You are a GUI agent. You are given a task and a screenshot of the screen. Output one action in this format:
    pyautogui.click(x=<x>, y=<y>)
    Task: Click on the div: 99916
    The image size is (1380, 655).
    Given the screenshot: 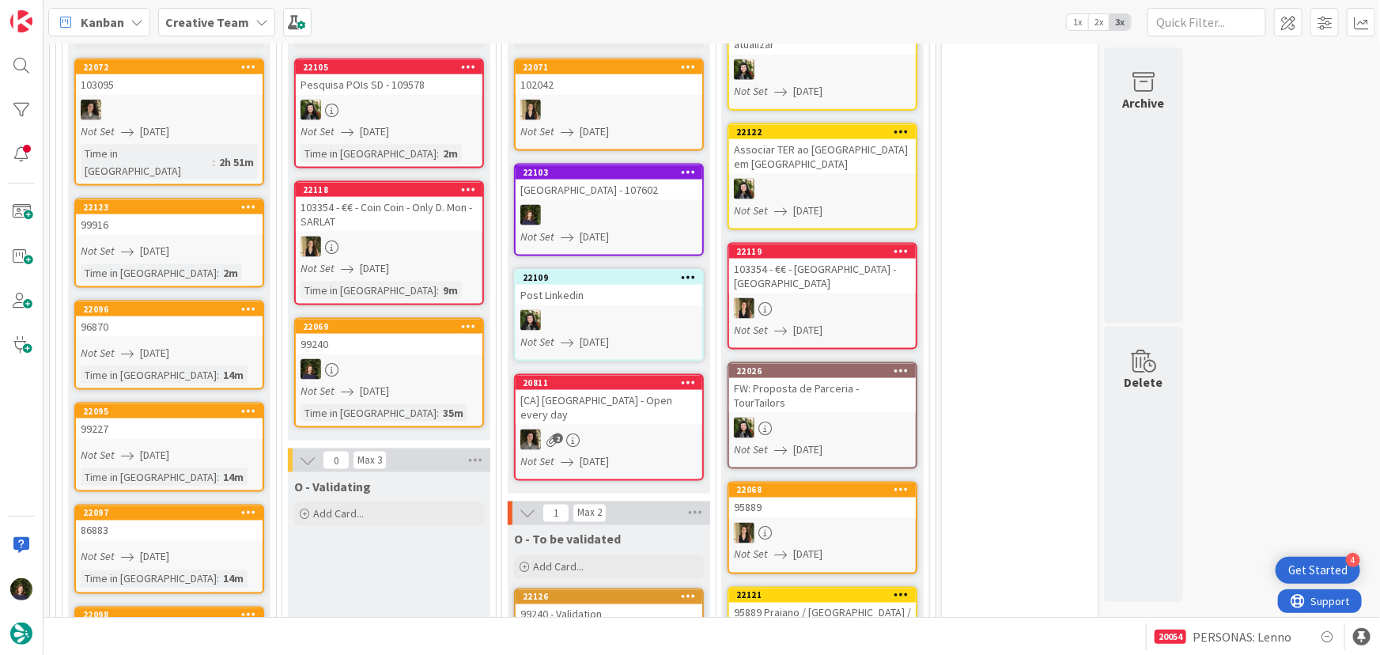 What is the action you would take?
    pyautogui.click(x=169, y=225)
    